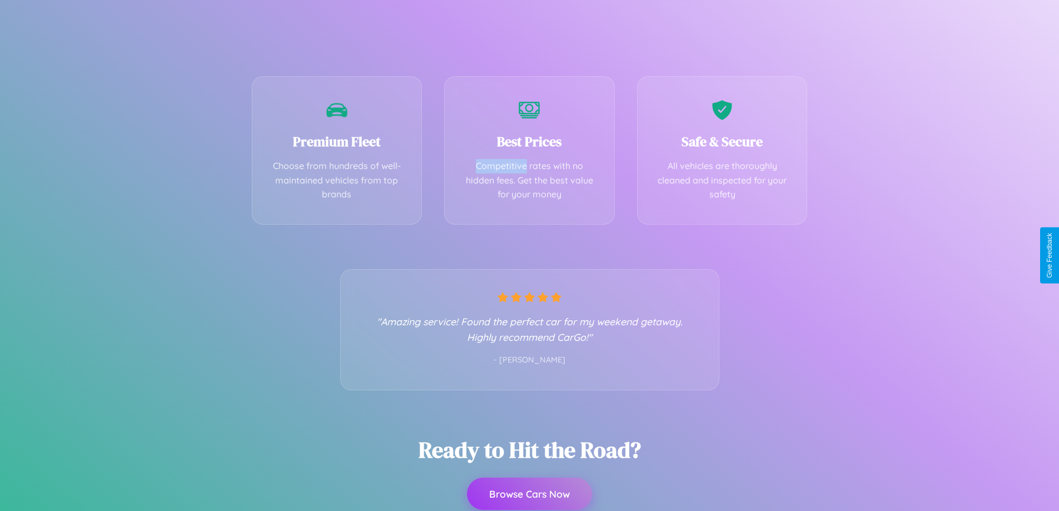  I want to click on div: Give Feedback, so click(1050, 255).